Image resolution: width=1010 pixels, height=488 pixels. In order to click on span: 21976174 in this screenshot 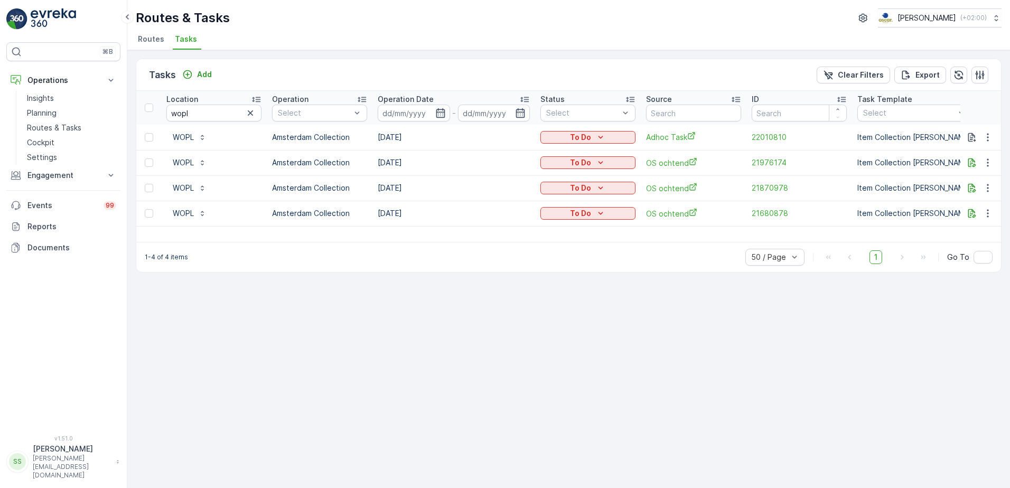, I will do `click(799, 163)`.